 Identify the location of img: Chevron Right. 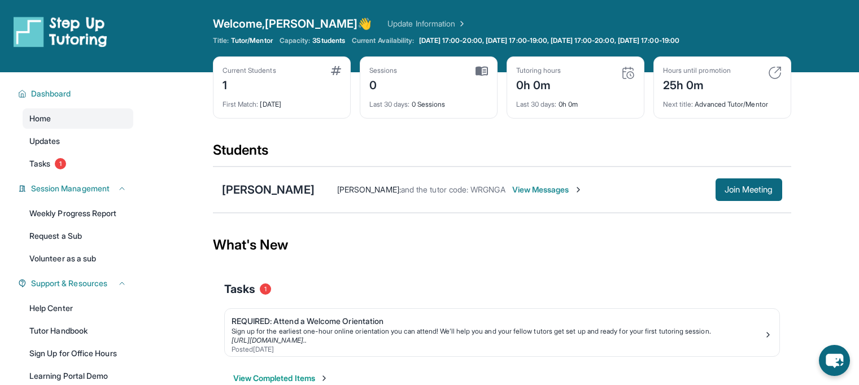
(461, 24).